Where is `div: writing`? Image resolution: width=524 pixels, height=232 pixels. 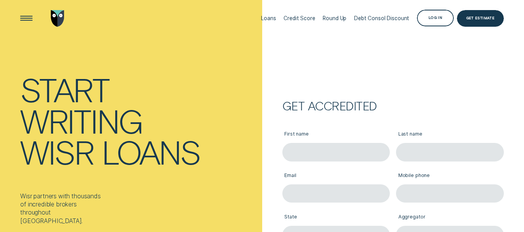 div: writing is located at coordinates (81, 121).